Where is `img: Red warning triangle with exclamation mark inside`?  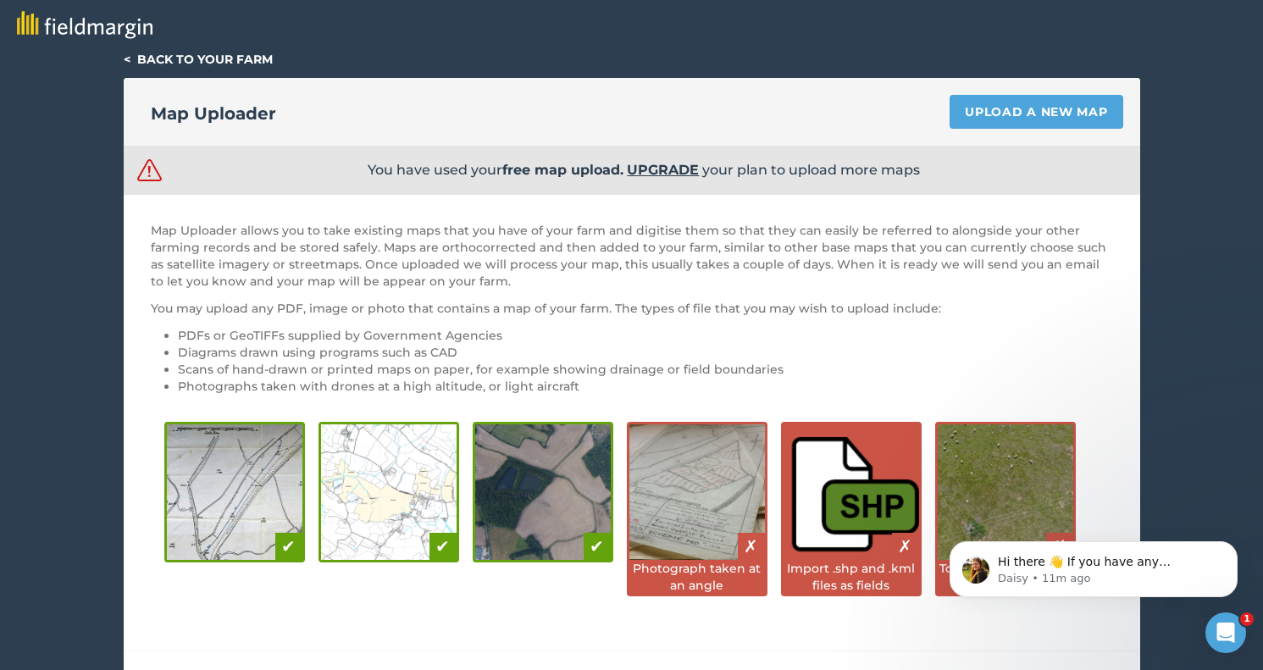 img: Red warning triangle with exclamation mark inside is located at coordinates (150, 170).